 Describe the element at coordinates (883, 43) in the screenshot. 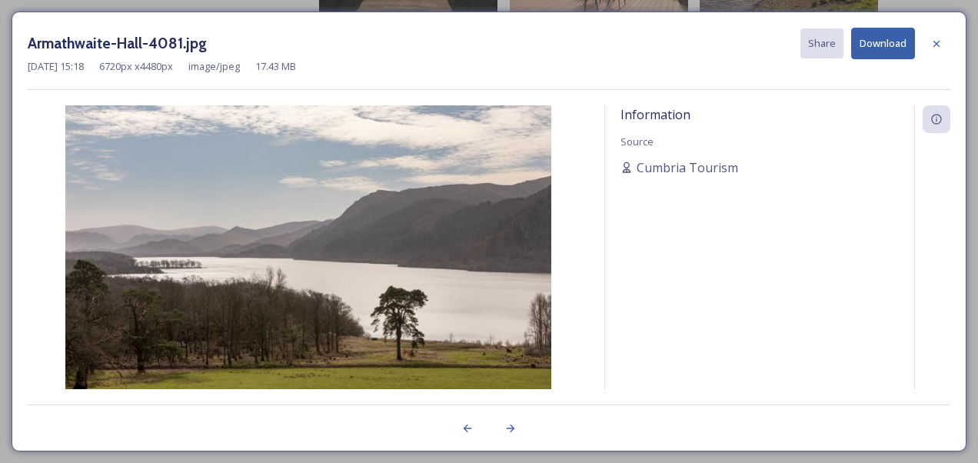

I see `button: Download` at that location.